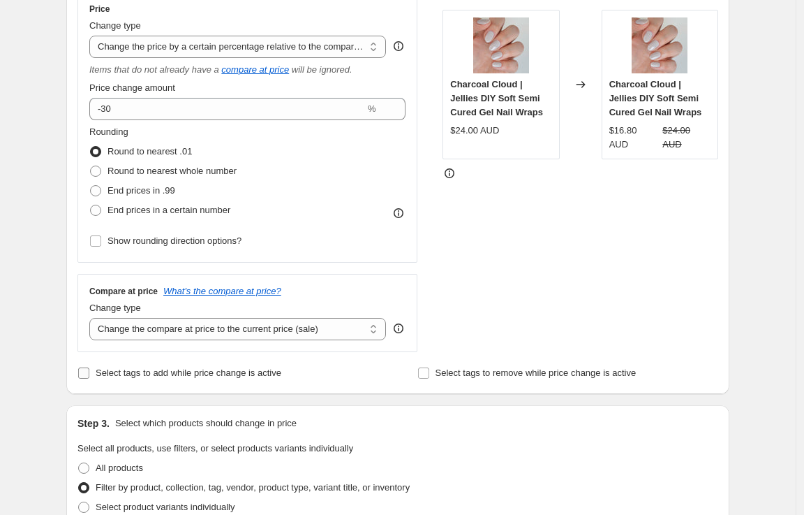 The image size is (804, 515). What do you see at coordinates (215, 448) in the screenshot?
I see `span: Select all products, use filters, or select products variants individually` at bounding box center [215, 448].